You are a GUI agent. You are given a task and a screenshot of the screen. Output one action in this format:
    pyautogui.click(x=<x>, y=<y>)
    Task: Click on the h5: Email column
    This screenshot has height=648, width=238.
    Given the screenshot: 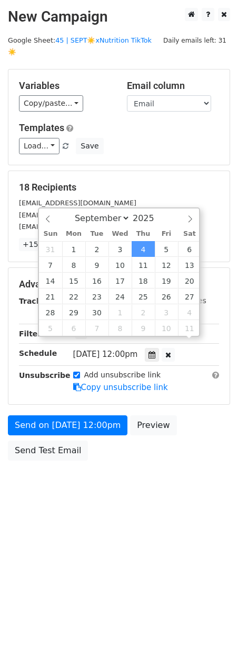 What is the action you would take?
    pyautogui.click(x=173, y=86)
    